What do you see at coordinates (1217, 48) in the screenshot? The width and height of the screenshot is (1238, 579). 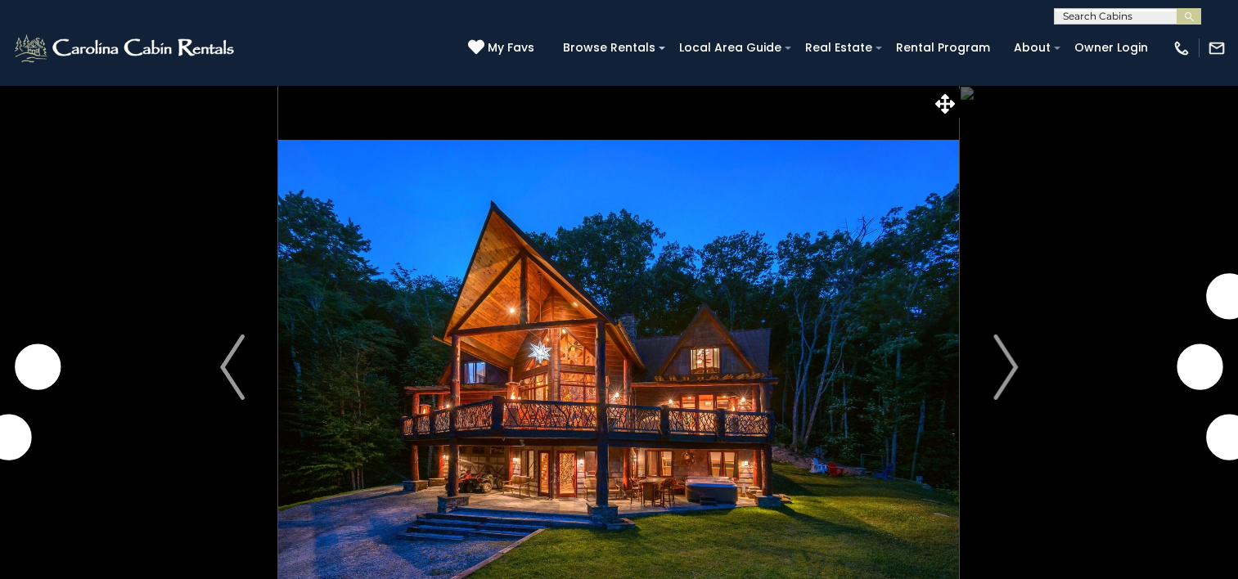 I see `img: mail-regular-white.png` at bounding box center [1217, 48].